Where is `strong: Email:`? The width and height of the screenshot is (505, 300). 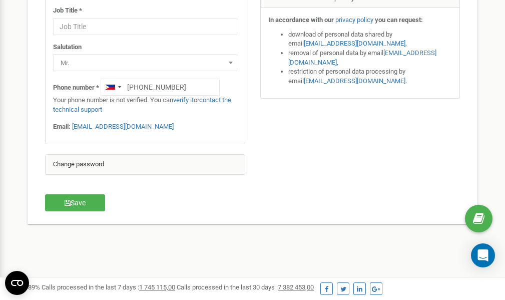
strong: Email: is located at coordinates (62, 126).